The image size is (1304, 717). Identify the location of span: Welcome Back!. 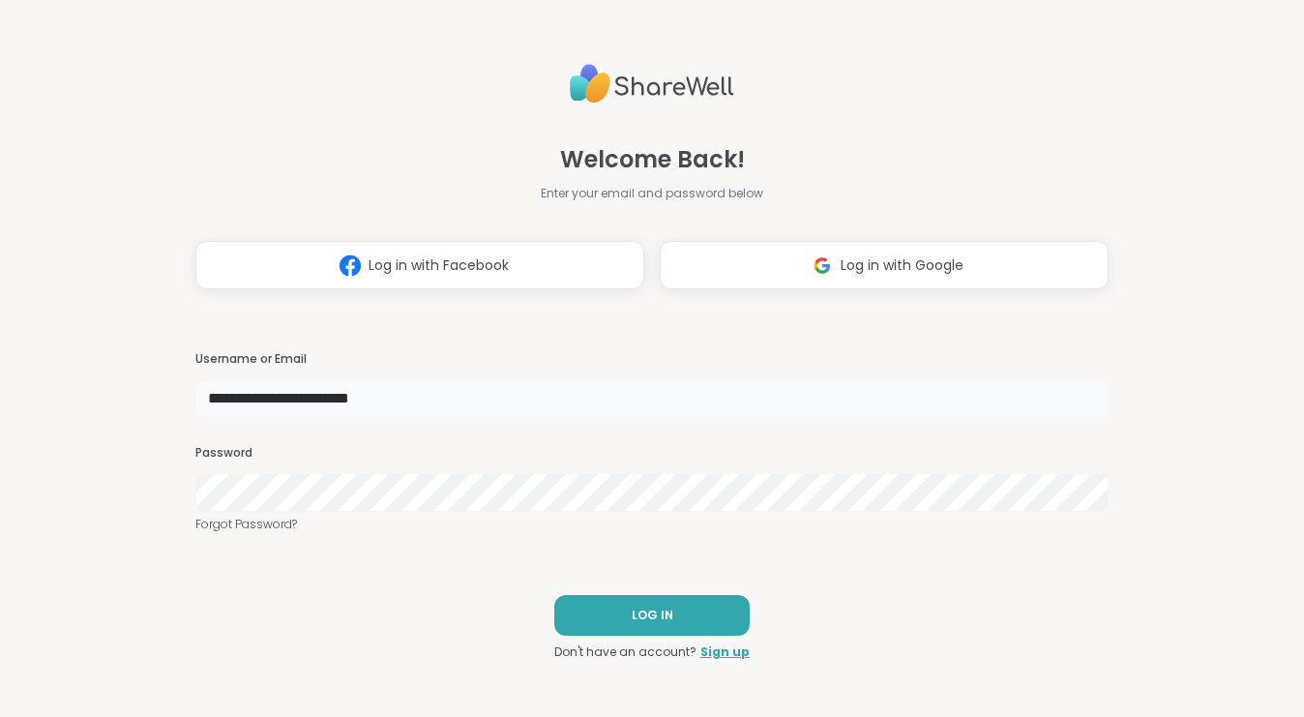
(652, 160).